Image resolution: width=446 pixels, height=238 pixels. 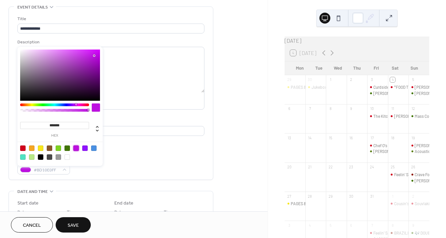 What do you see at coordinates (124, 203) in the screenshot?
I see `div: End date` at bounding box center [124, 203].